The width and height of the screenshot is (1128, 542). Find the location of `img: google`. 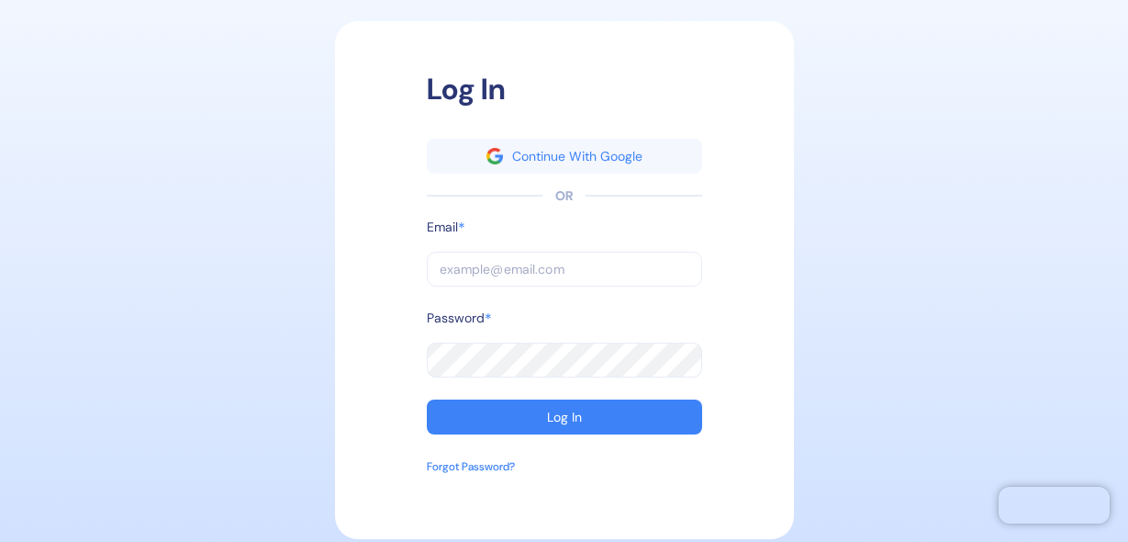

img: google is located at coordinates (495, 156).